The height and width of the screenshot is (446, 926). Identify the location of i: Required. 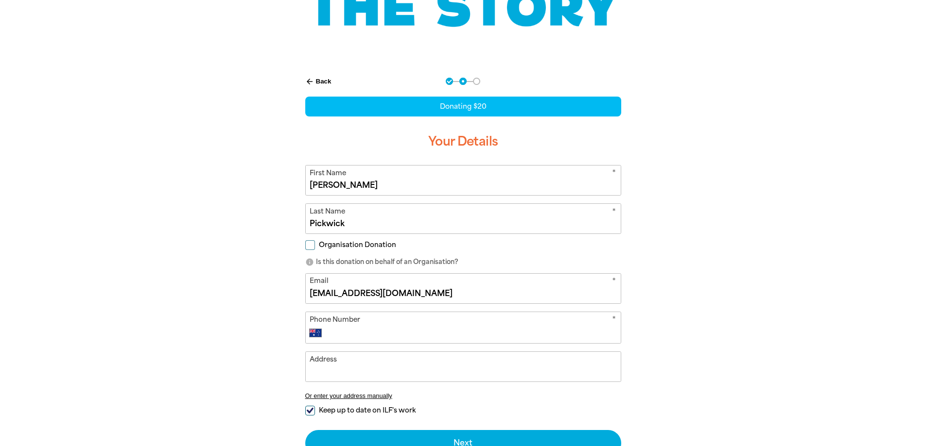
(614, 321).